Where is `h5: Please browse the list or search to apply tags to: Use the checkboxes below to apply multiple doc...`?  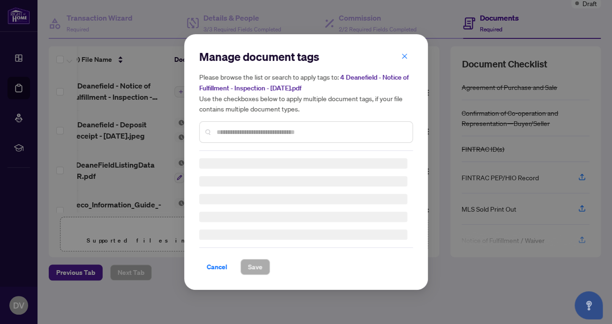
h5: Please browse the list or search to apply tags to: Use the checkboxes below to apply multiple doc... is located at coordinates (306, 93).